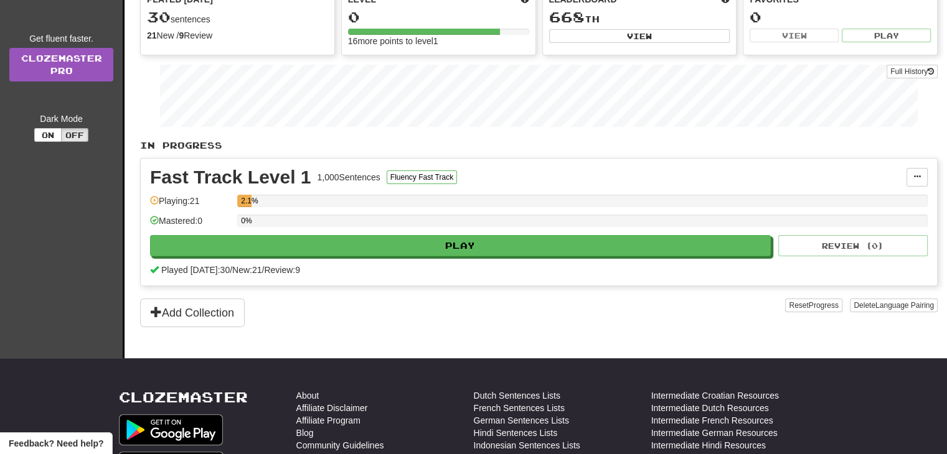 This screenshot has width=947, height=454. I want to click on p: In Progress, so click(538, 146).